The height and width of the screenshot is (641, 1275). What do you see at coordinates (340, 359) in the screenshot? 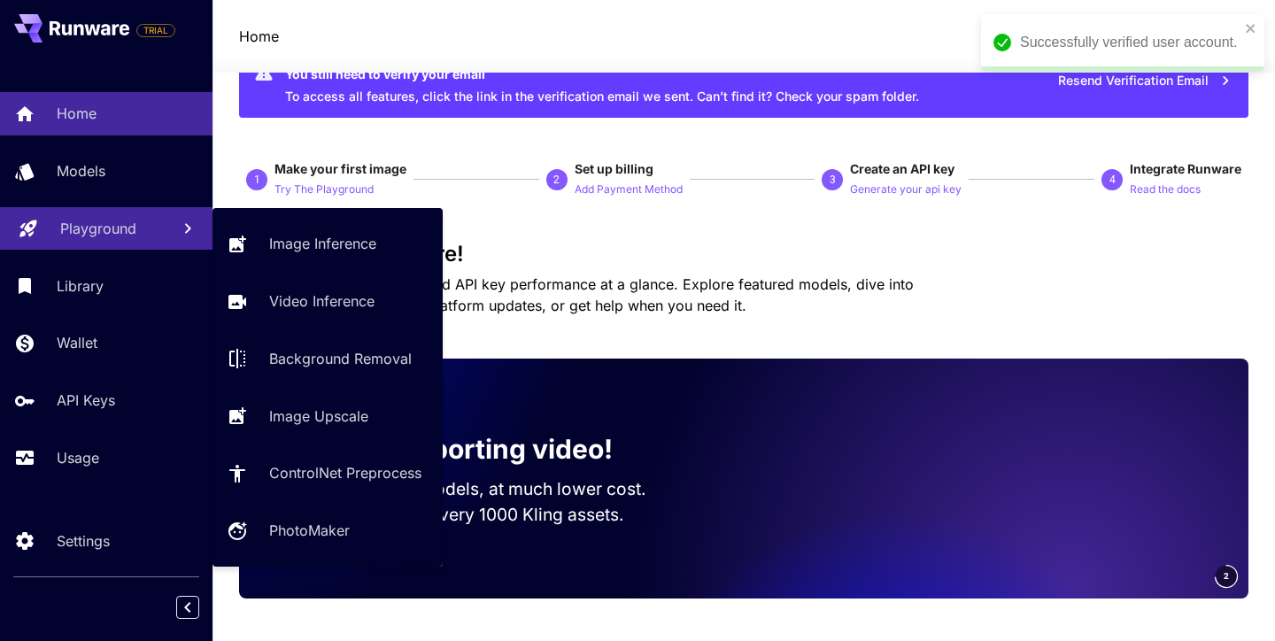
I see `p: Background Removal` at bounding box center [340, 359].